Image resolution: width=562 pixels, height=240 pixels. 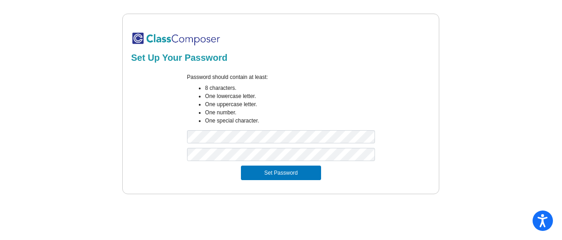 What do you see at coordinates (290, 104) in the screenshot?
I see `li: One uppercase letter.` at bounding box center [290, 104].